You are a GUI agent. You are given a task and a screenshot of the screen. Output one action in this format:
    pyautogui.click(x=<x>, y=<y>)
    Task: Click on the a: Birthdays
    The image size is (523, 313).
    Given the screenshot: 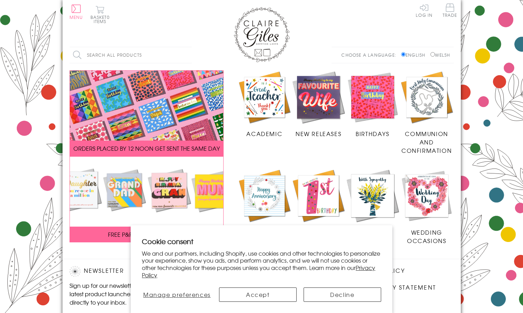 What is the action you would take?
    pyautogui.click(x=373, y=104)
    